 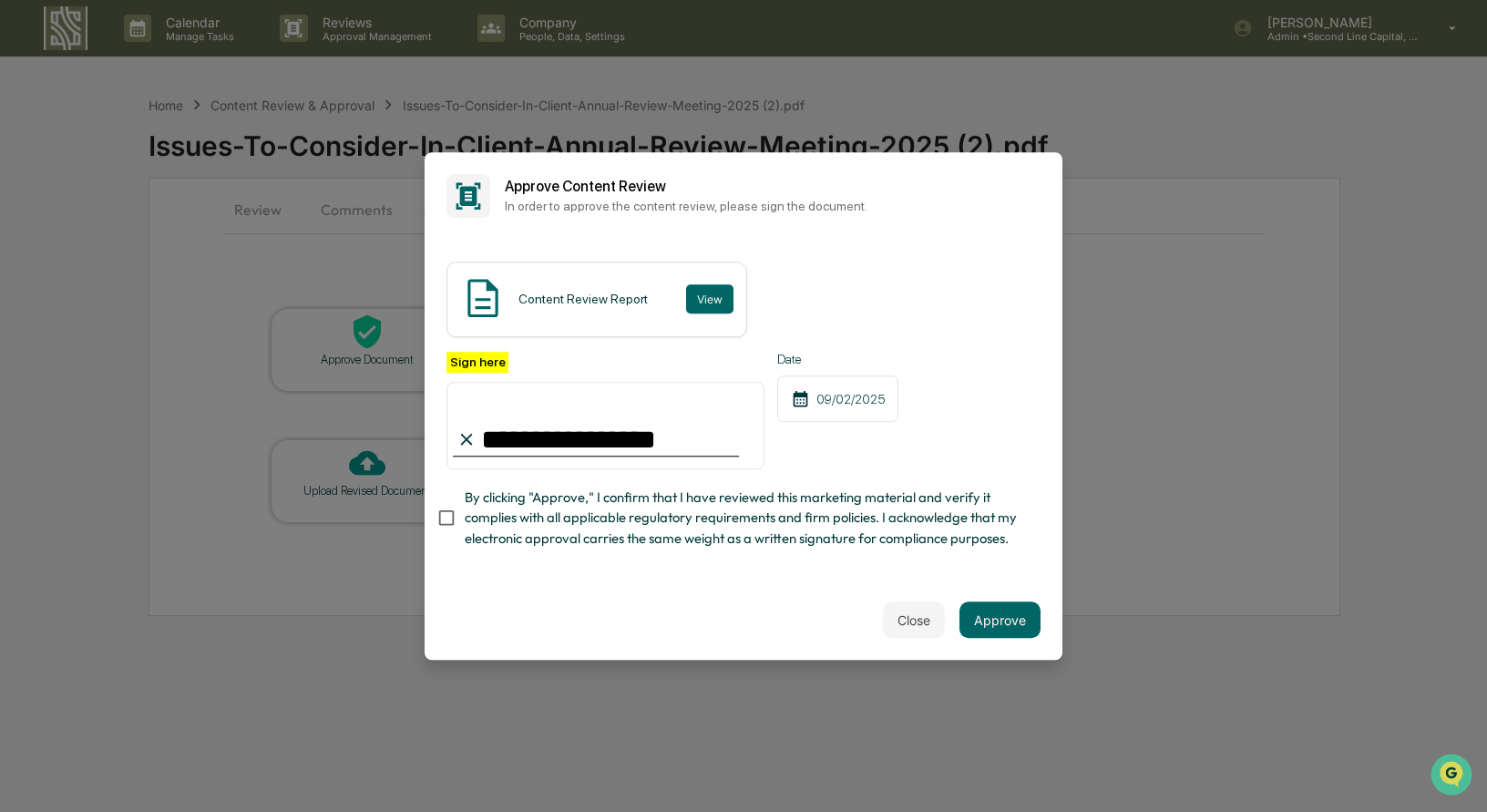 I want to click on a: 🔎Data Lookup, so click(x=67, y=273).